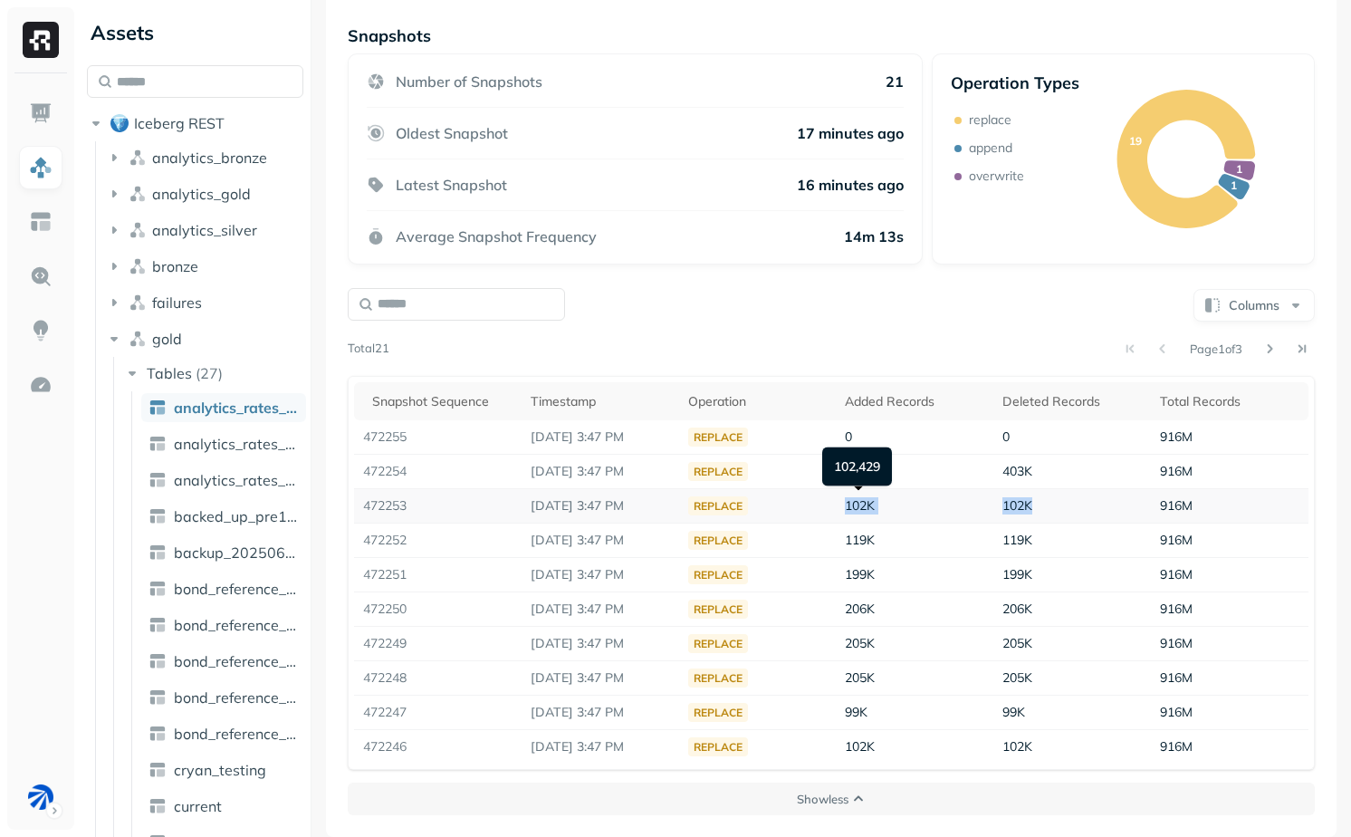 The height and width of the screenshot is (837, 1351). What do you see at coordinates (236, 408) in the screenshot?
I see `span: analytics_rates_swap` at bounding box center [236, 408].